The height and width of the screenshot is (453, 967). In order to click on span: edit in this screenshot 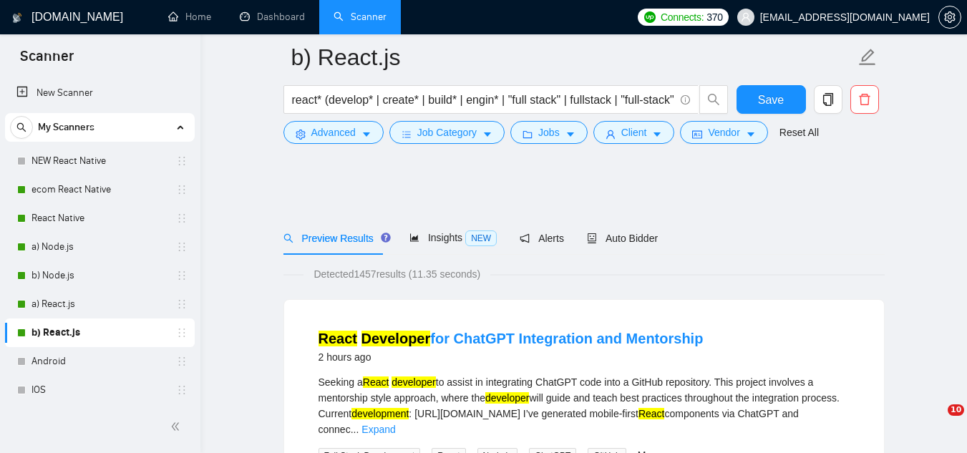, I will do `click(868, 57)`.